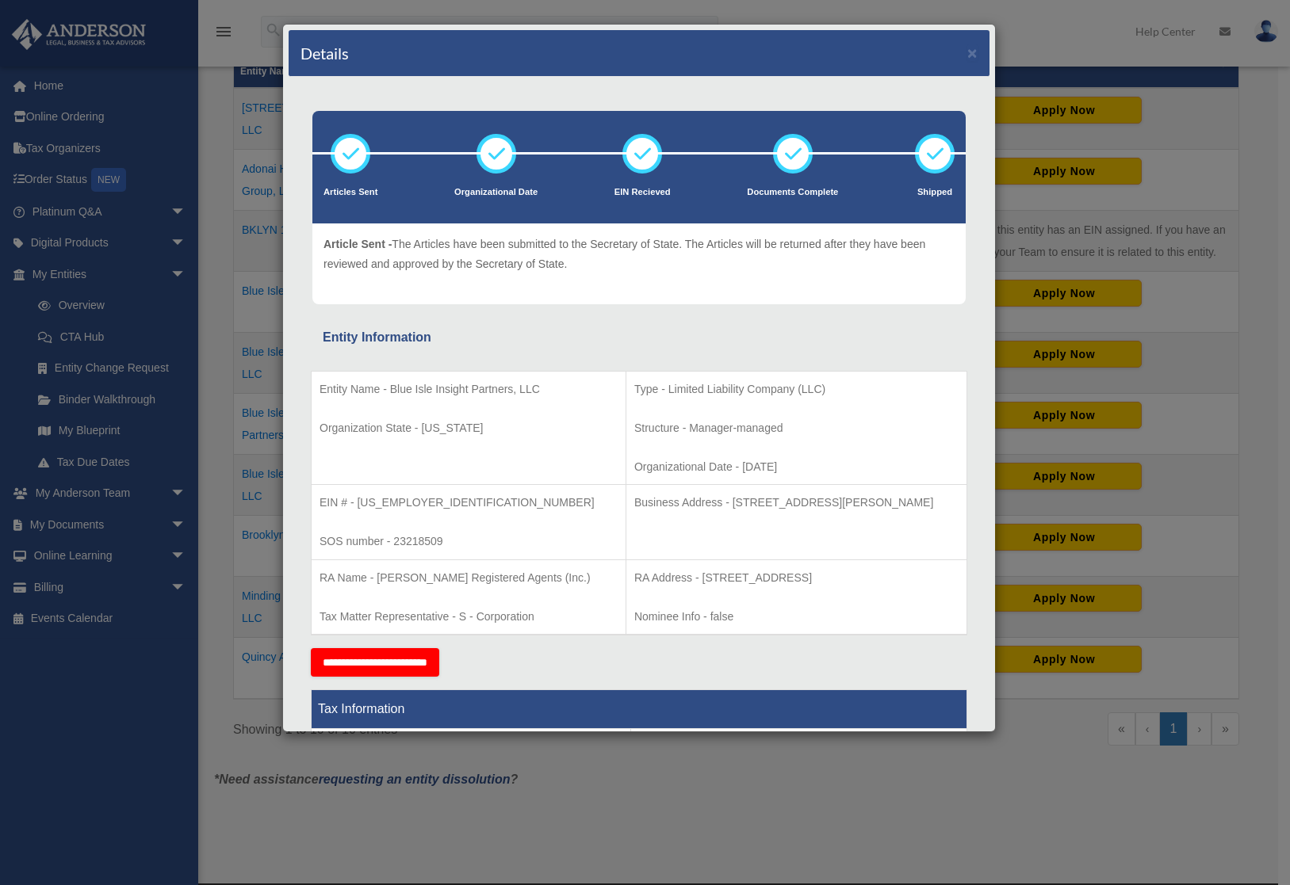  I want to click on p: Organizational Date, so click(495, 193).